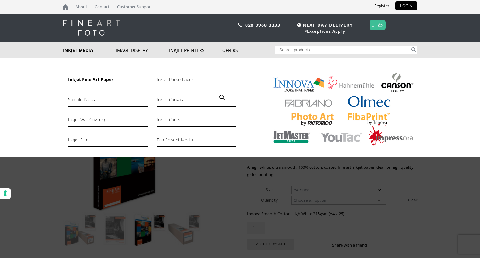  Describe the element at coordinates (263, 25) in the screenshot. I see `a: 020 3968 3333` at that location.